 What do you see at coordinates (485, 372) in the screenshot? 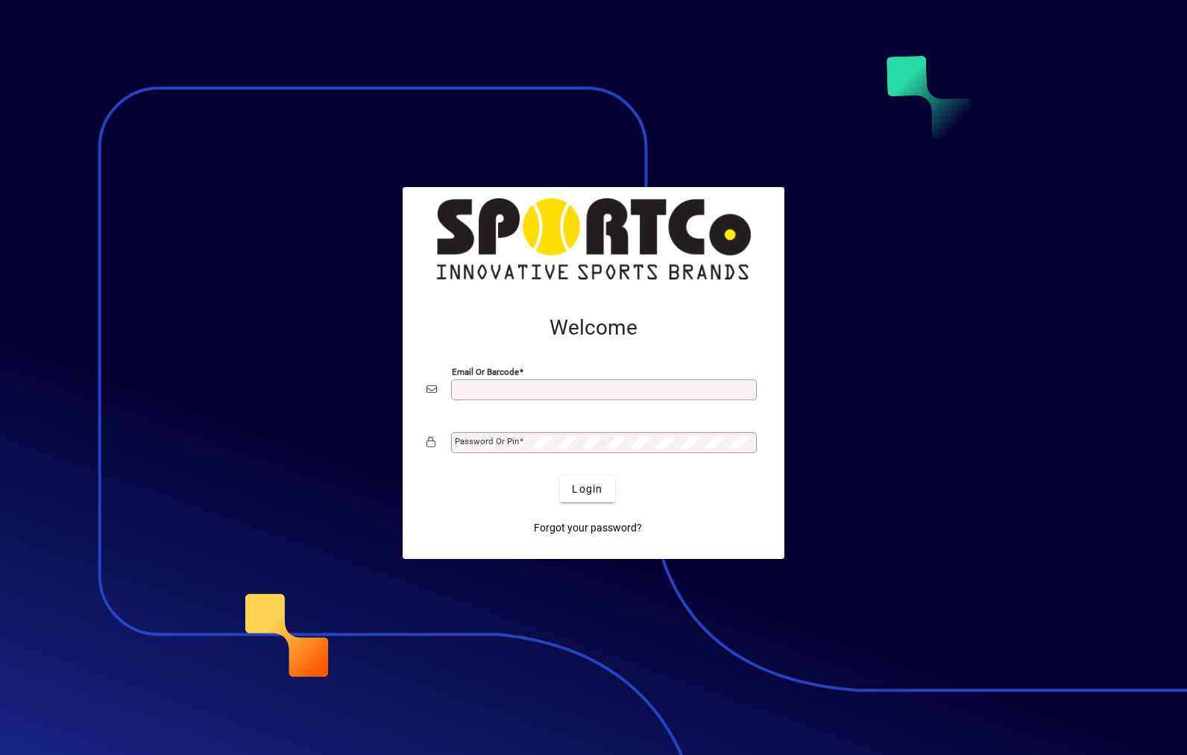
I see `mat-label: Email or Barcode` at bounding box center [485, 372].